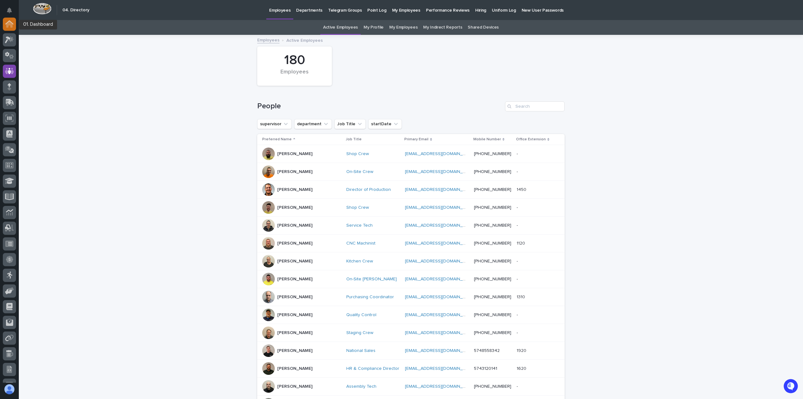 This screenshot has width=803, height=399. I want to click on a: Purchasing Coordinator, so click(370, 297).